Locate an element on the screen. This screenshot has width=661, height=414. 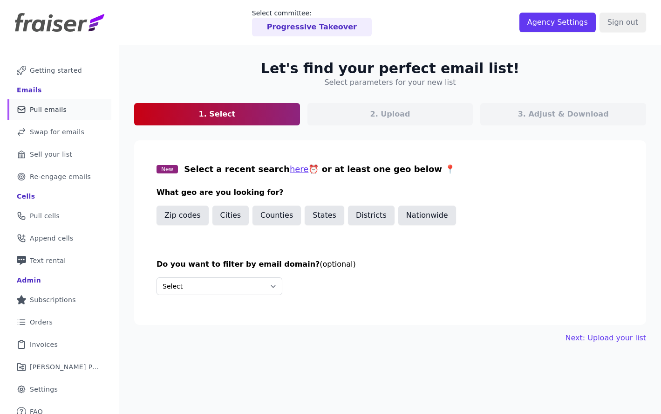
span: Sell your list is located at coordinates (51, 154).